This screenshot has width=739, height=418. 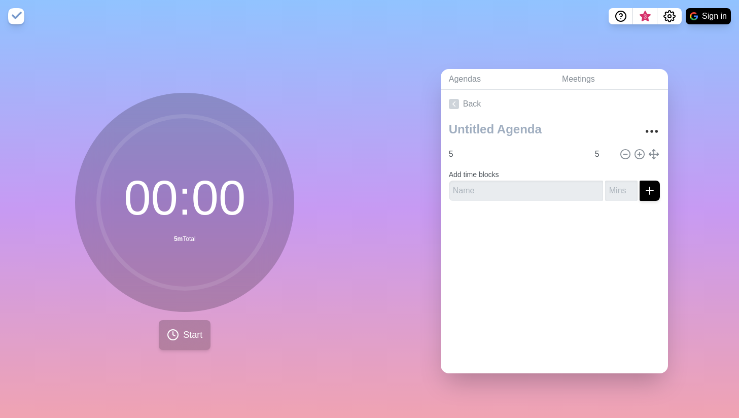 I want to click on img: timeblocks logo, so click(x=16, y=16).